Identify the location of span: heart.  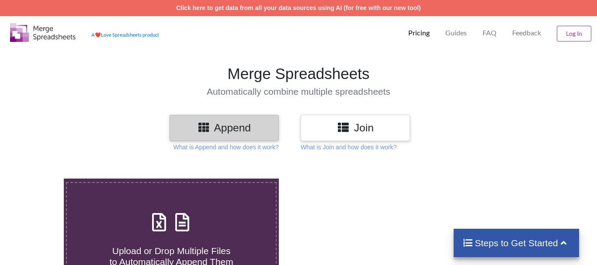
(98, 35).